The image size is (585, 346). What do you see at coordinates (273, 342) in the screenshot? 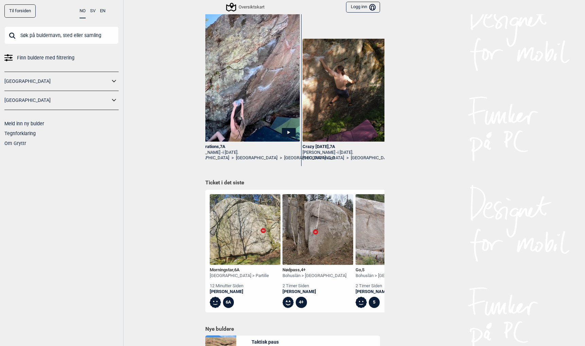
I see `span: Taktisk paus` at bounding box center [273, 342].